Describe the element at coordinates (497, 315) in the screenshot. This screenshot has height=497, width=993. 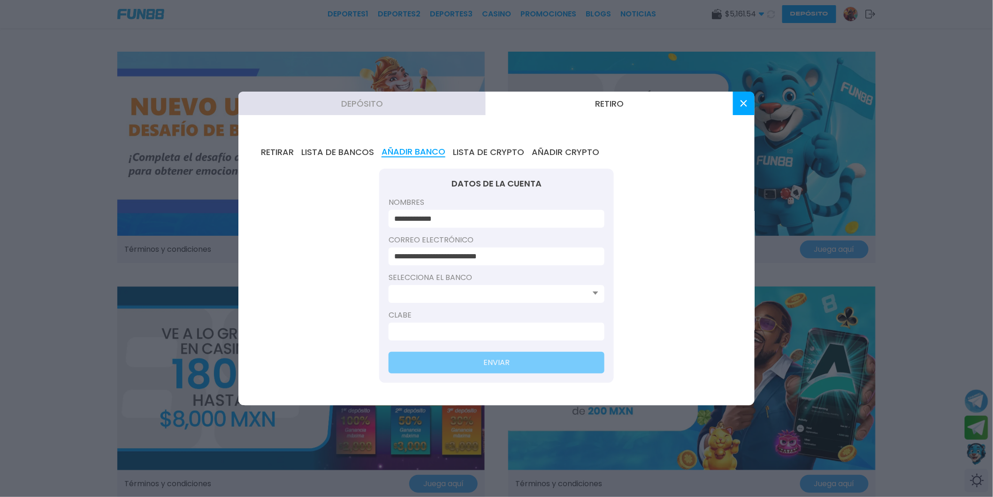
I see `label: Clabe` at that location.